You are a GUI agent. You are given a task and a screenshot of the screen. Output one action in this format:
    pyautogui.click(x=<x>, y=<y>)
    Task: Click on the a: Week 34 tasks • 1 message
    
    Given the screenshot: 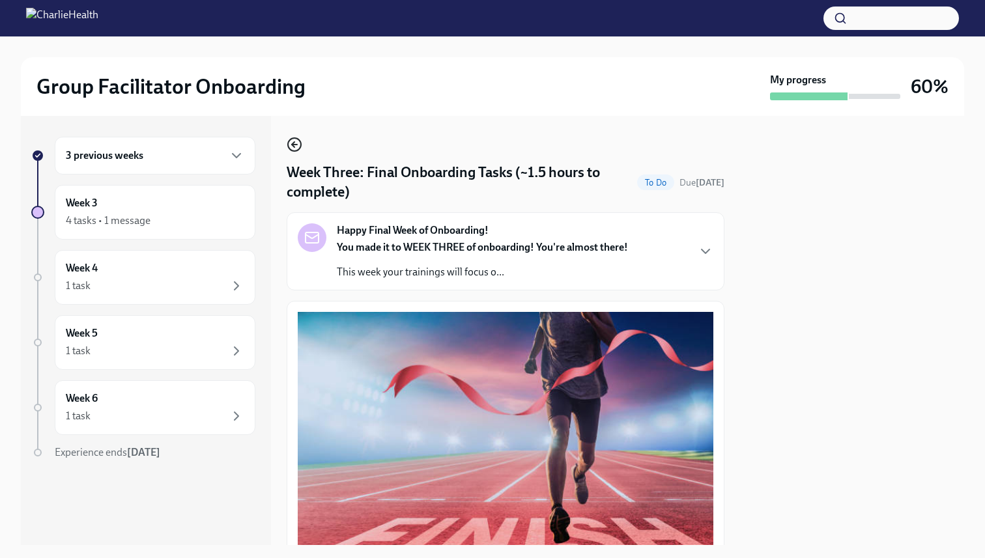 What is the action you would take?
    pyautogui.click(x=143, y=212)
    